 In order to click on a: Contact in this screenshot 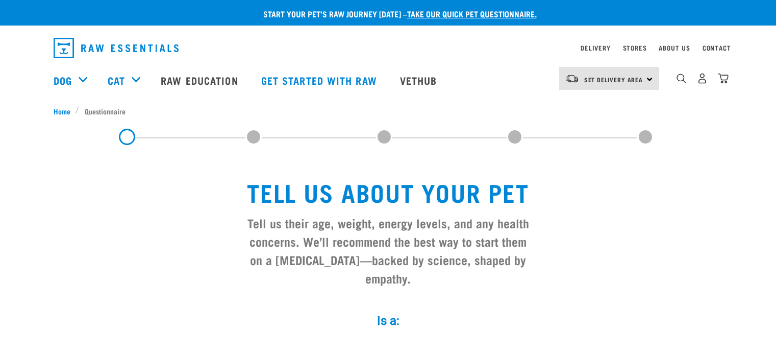, I will do `click(717, 47)`.